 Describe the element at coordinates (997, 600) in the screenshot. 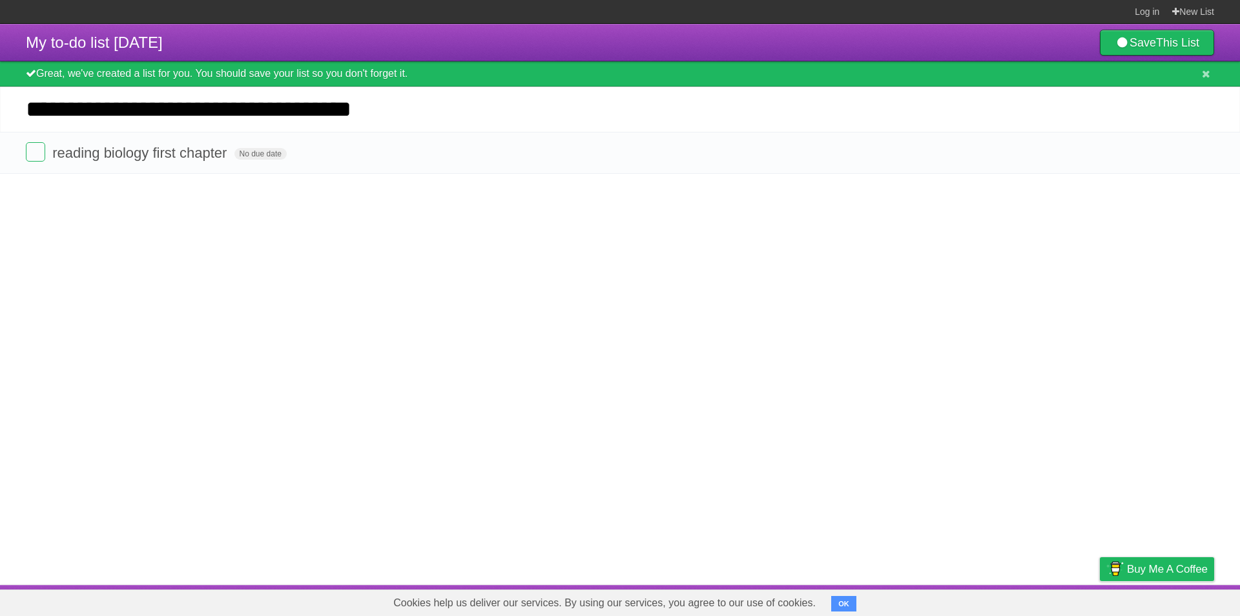

I see `a: Developers` at that location.